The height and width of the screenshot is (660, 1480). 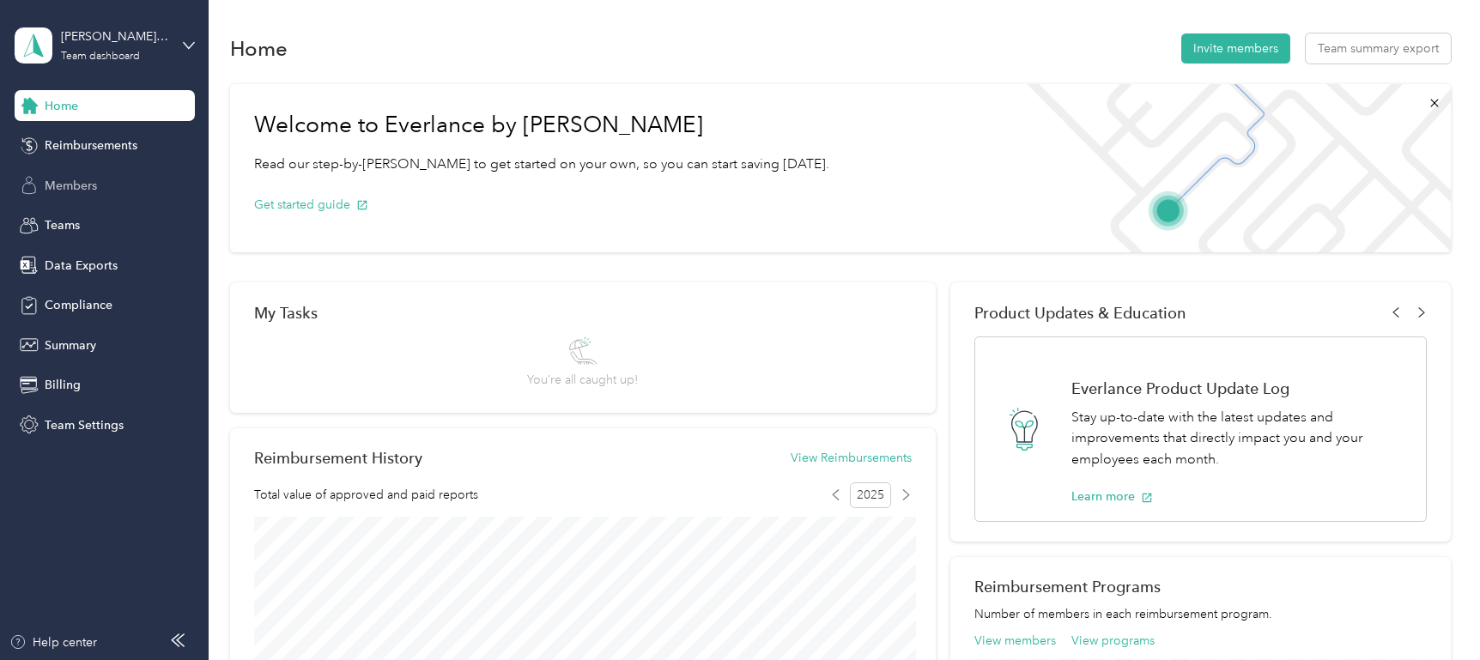 I want to click on span: Total value of approved and paid reports, so click(x=366, y=495).